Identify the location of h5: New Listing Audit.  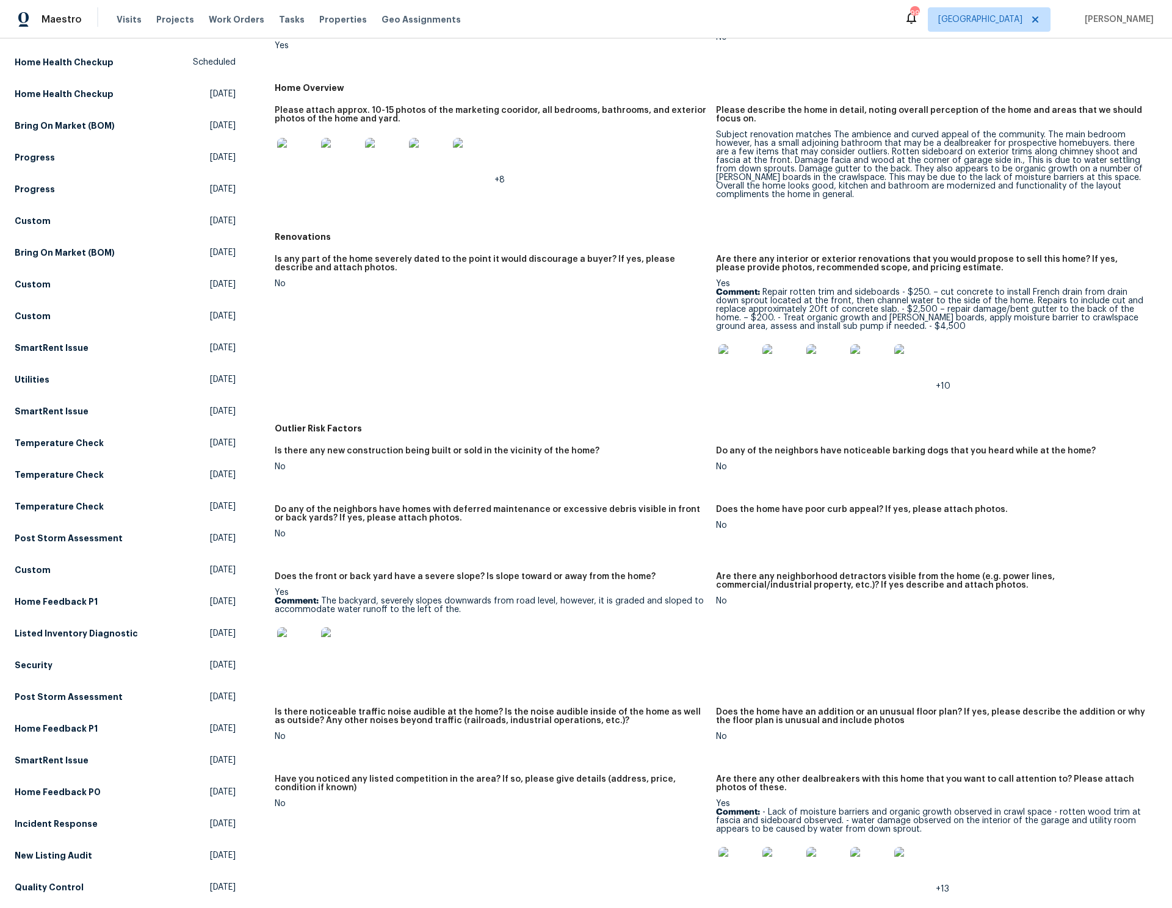
(53, 856).